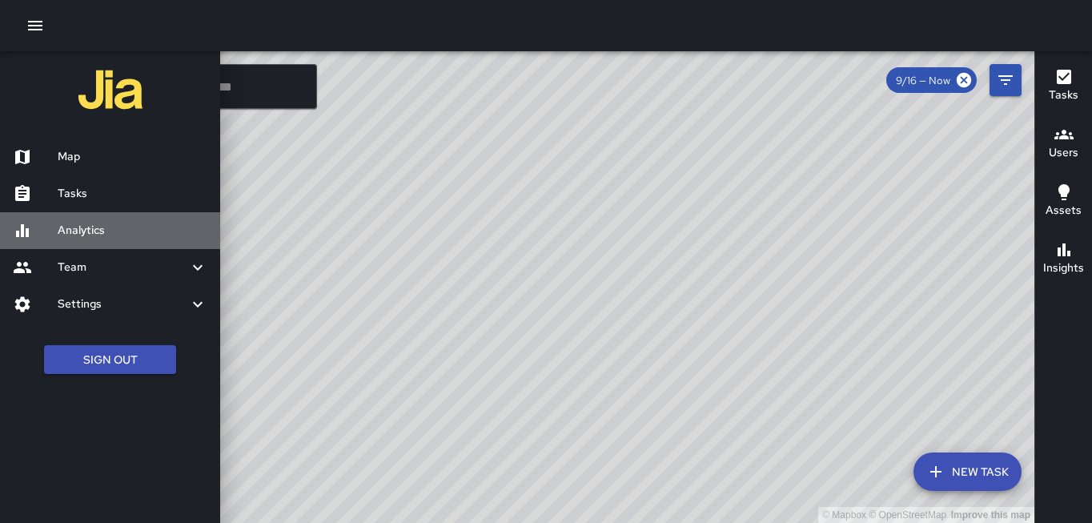  I want to click on h6: Settings, so click(122, 304).